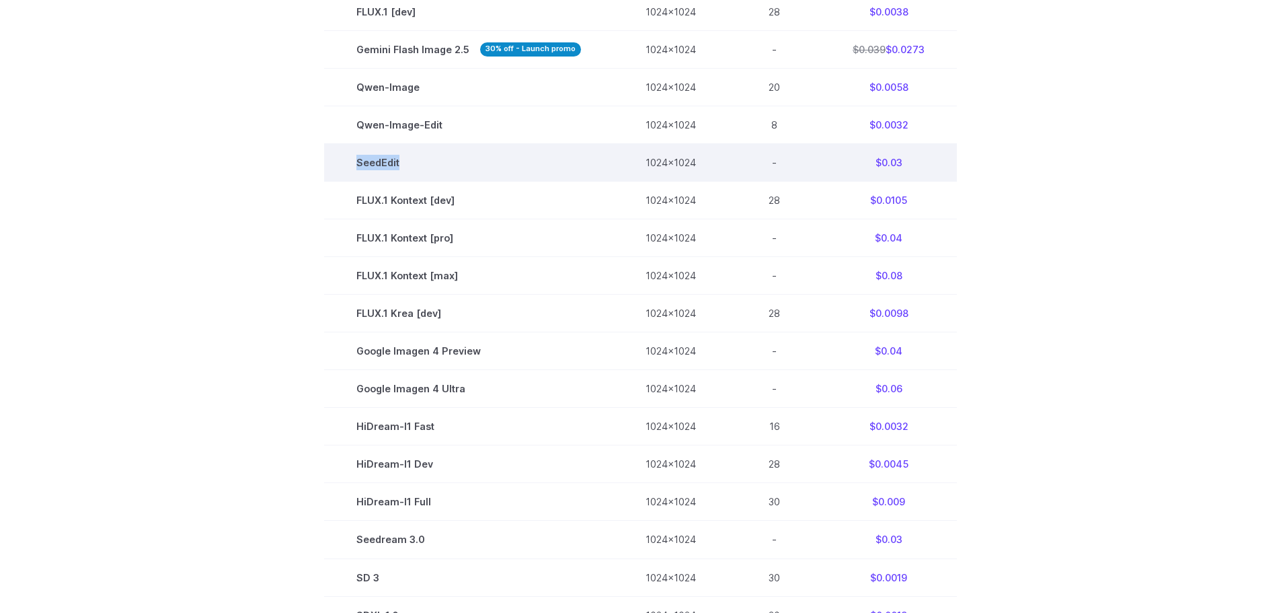 This screenshot has width=1281, height=613. What do you see at coordinates (889, 49) in the screenshot?
I see `td: $0.0273` at bounding box center [889, 49].